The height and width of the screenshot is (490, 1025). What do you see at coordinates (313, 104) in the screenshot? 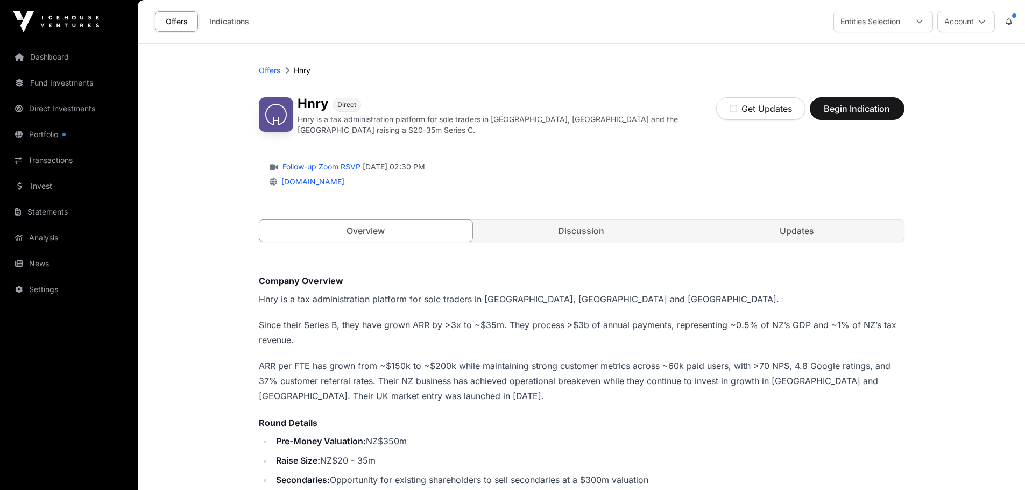
I see `h1: Hnry` at bounding box center [313, 104].